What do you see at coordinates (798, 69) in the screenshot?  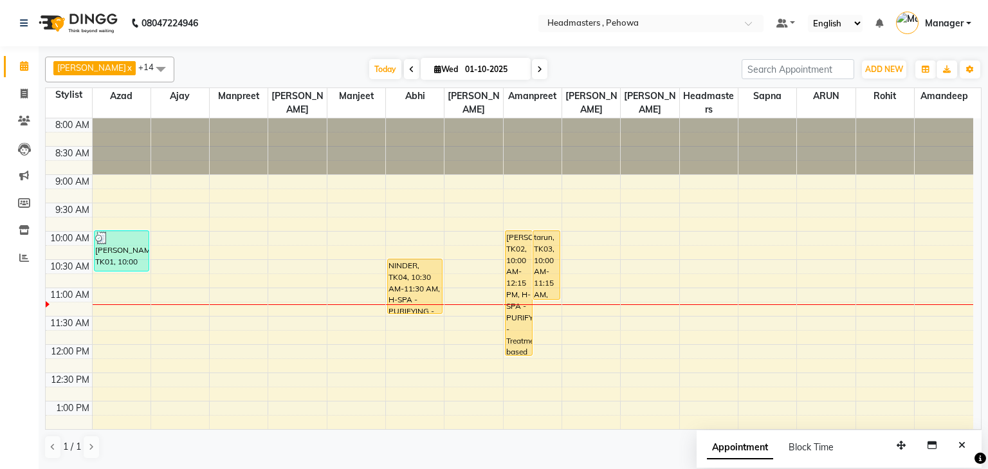 I see `input: Search Appointment` at bounding box center [798, 69].